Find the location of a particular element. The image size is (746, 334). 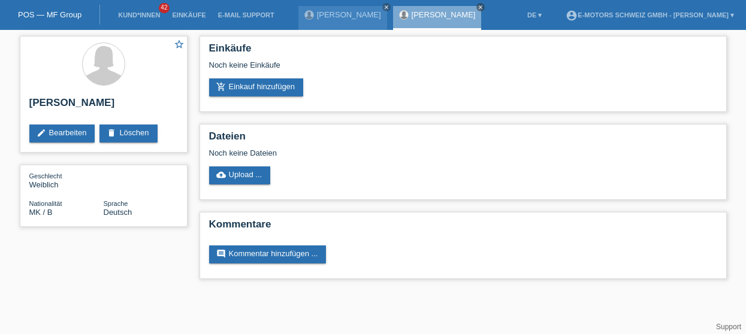

a: Einkäufe is located at coordinates (189, 15).